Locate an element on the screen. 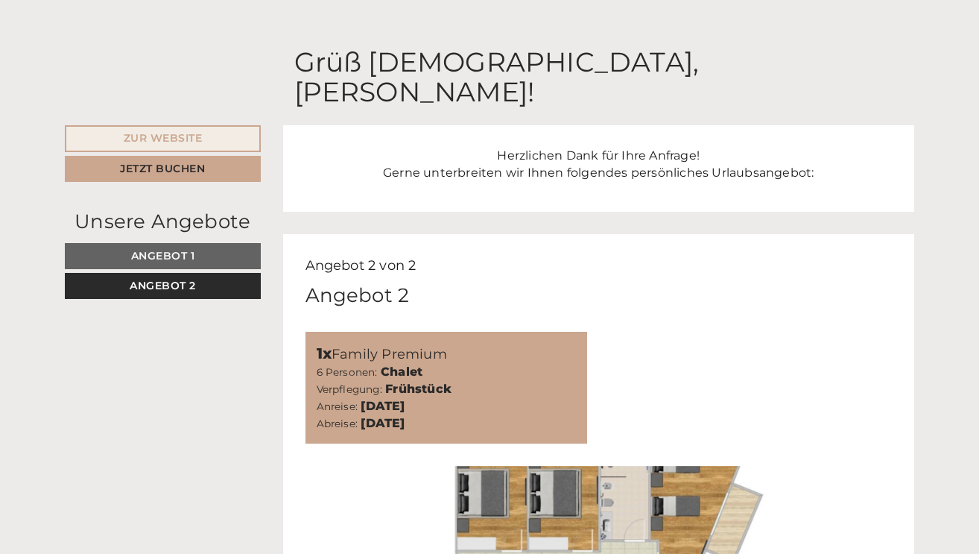 The width and height of the screenshot is (979, 554). small: Verpflegung: is located at coordinates (350, 389).